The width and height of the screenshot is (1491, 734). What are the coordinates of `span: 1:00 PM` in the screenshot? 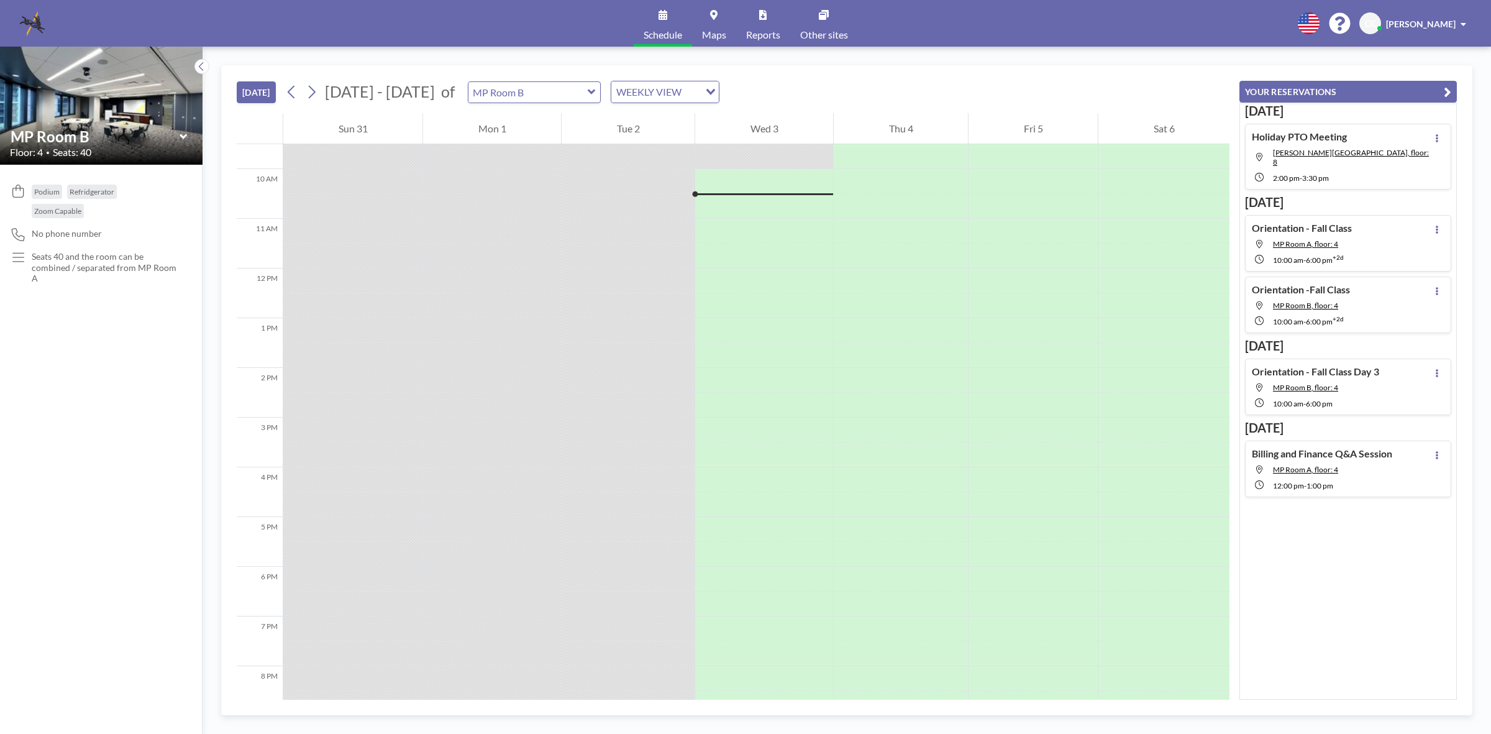 It's located at (1320, 485).